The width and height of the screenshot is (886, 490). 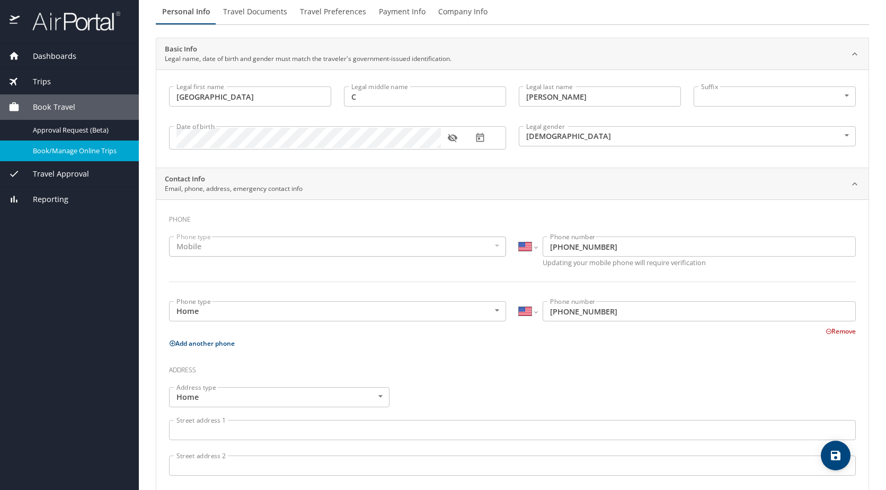 What do you see at coordinates (308, 59) in the screenshot?
I see `p: Legal name, date of birth and gender must match the traveler's government-issued identification.` at bounding box center [308, 59].